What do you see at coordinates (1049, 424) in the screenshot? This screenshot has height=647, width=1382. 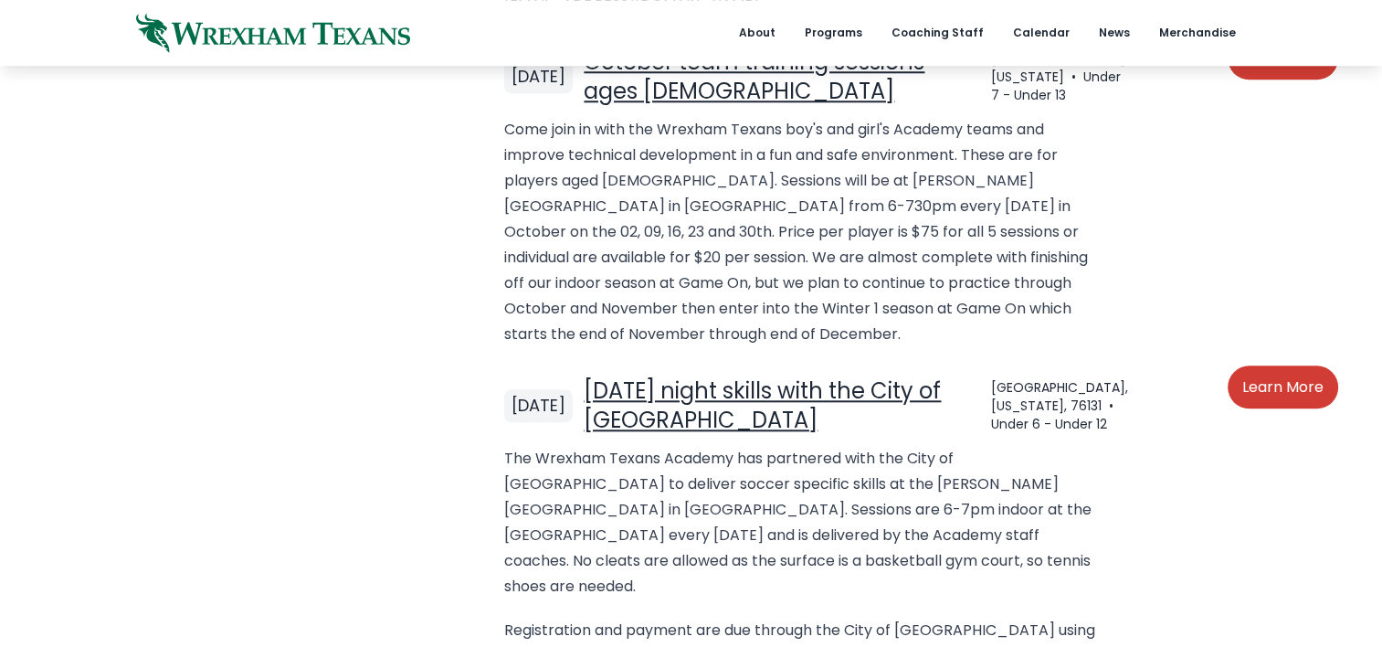 I see `span: Under 6 - Under 12` at bounding box center [1049, 424].